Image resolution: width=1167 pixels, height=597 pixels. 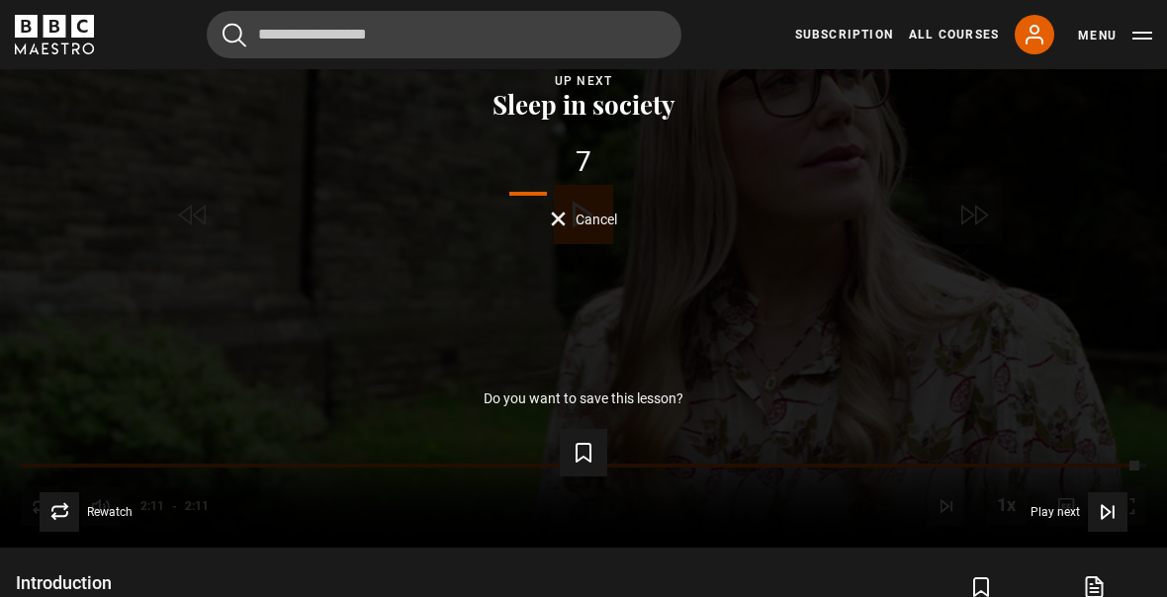 I want to click on a: All Courses, so click(x=954, y=35).